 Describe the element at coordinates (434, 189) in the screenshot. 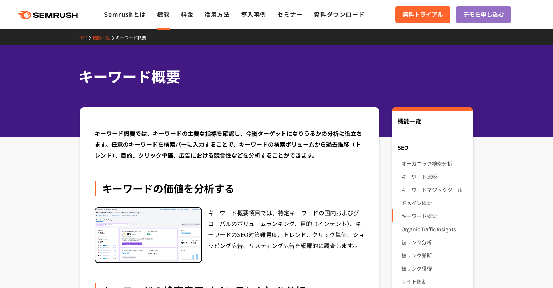

I see `a: キーワードマジックツール` at that location.